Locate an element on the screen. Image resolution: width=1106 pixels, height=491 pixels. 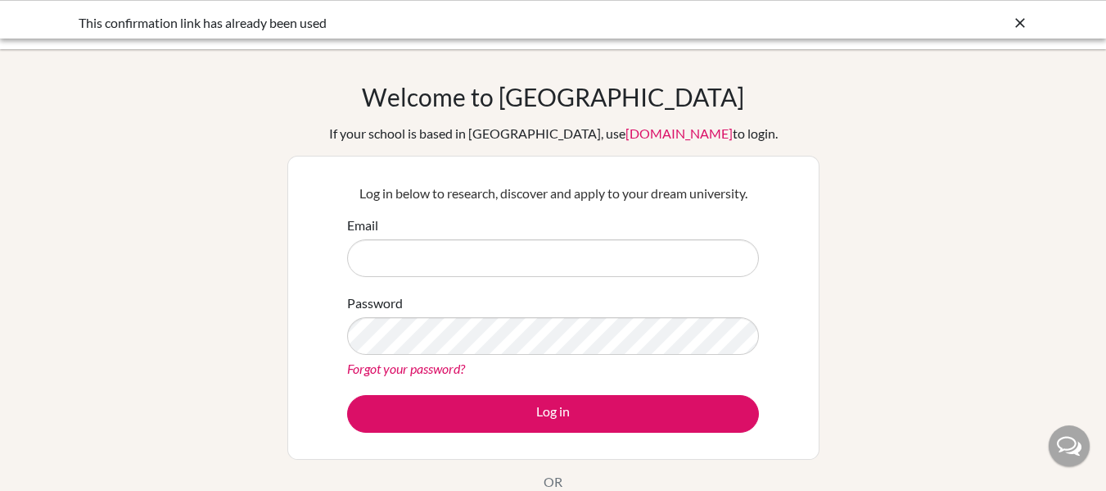
label: Password is located at coordinates (375, 303).